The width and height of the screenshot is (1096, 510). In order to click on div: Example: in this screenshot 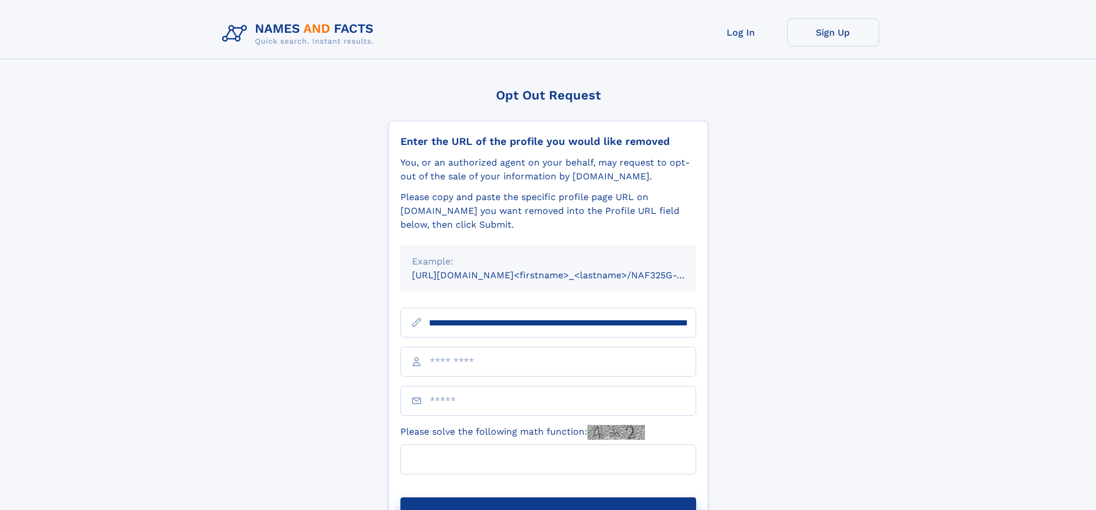, I will do `click(548, 262)`.